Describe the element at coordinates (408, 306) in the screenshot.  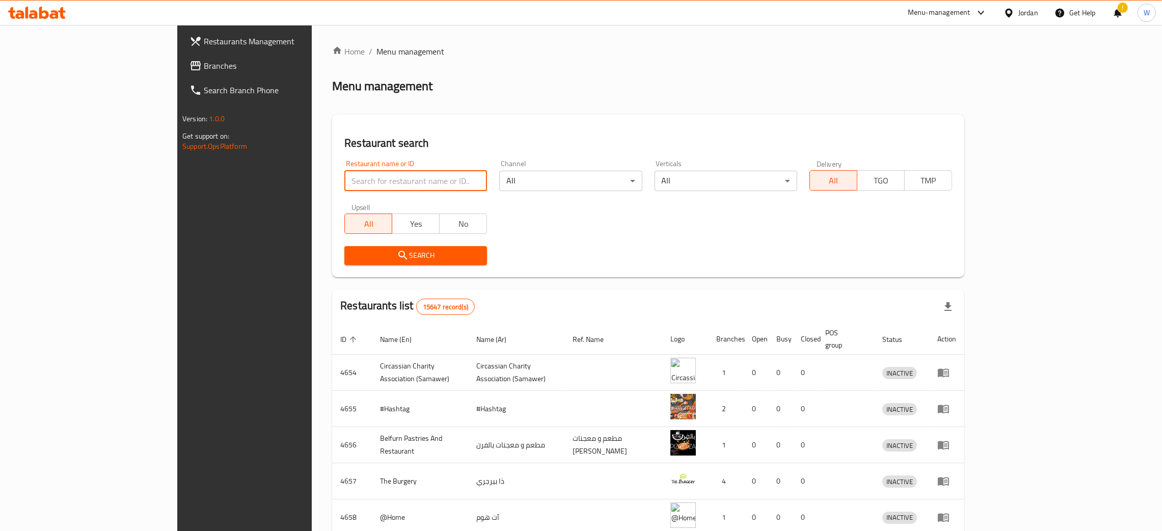
I see `h2: Restaurants list` at that location.